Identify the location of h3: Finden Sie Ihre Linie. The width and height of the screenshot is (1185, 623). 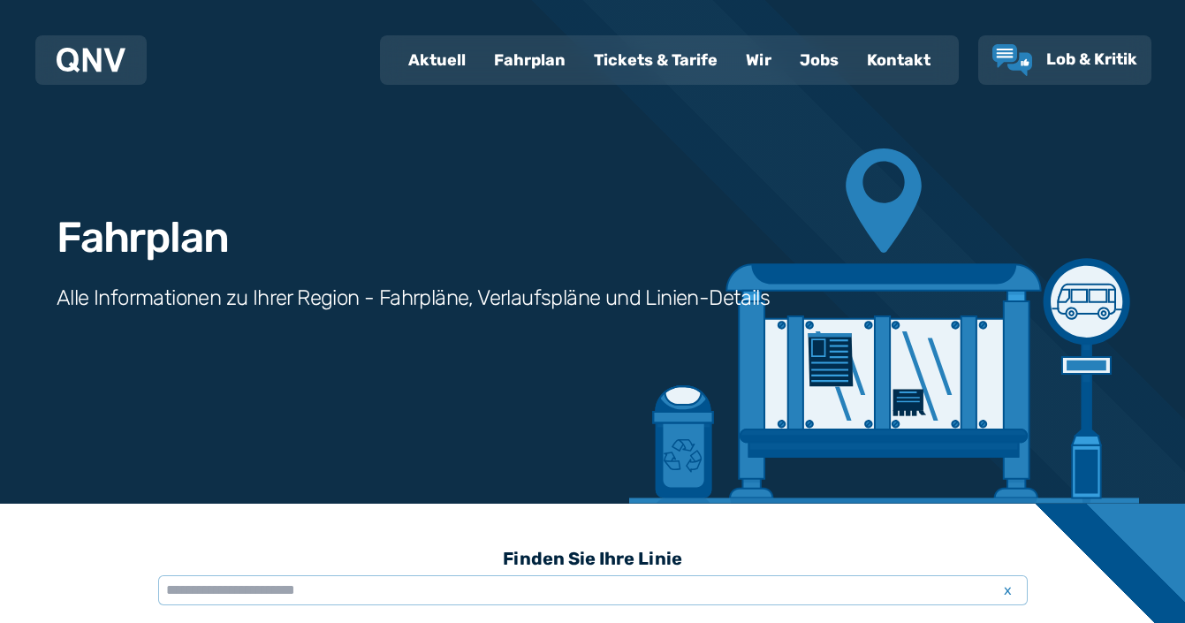
(593, 558).